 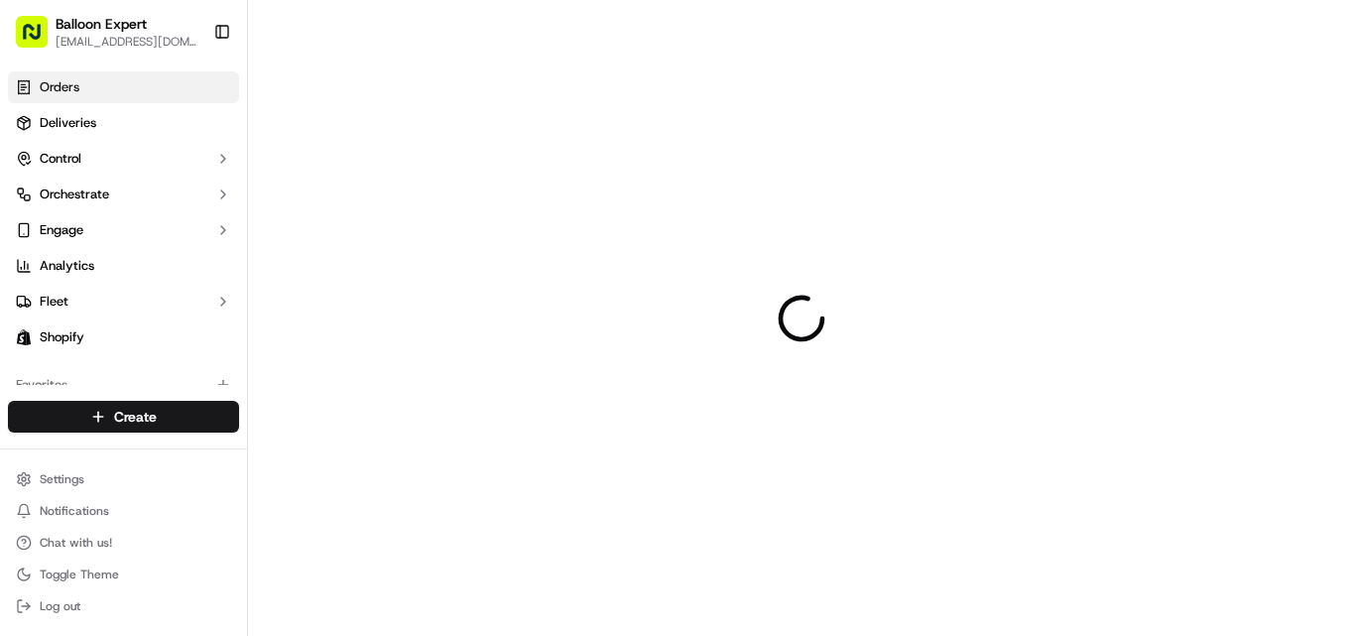 What do you see at coordinates (101, 24) in the screenshot?
I see `span: Balloon Expert` at bounding box center [101, 24].